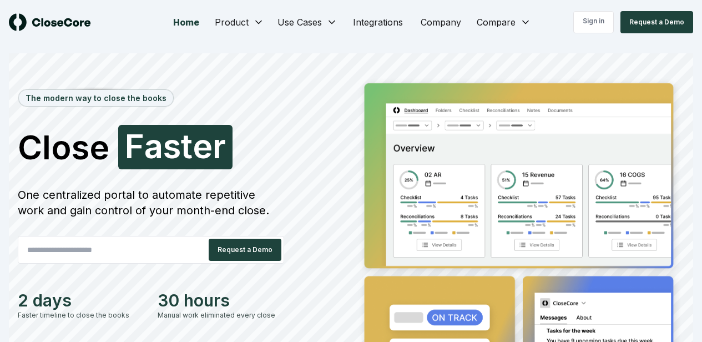 Image resolution: width=702 pixels, height=342 pixels. What do you see at coordinates (186, 146) in the screenshot?
I see `span: t` at bounding box center [186, 146].